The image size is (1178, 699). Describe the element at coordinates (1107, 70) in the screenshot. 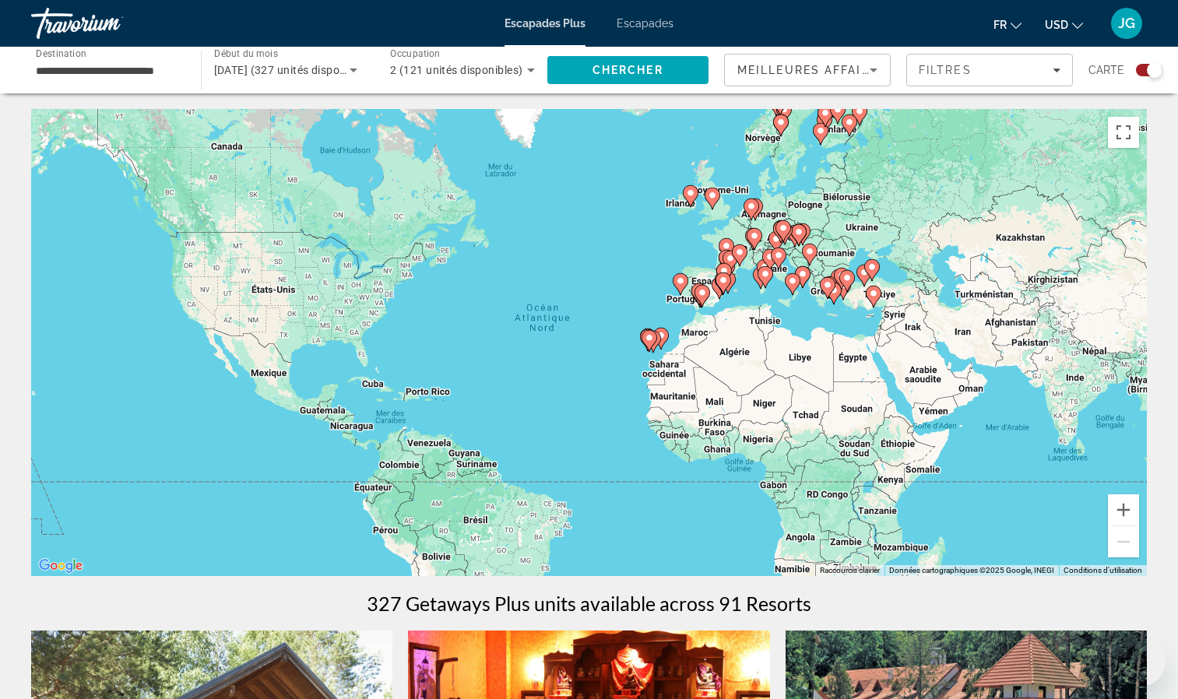

I see `span: Carte` at that location.